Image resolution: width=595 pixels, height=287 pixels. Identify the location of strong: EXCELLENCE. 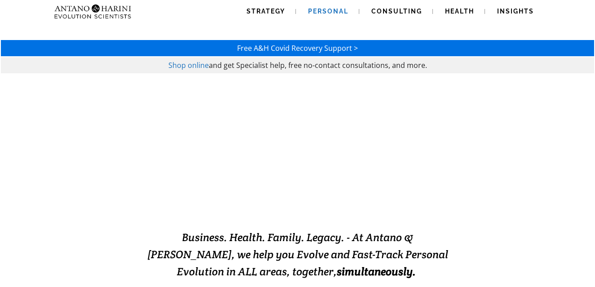
(345, 198).